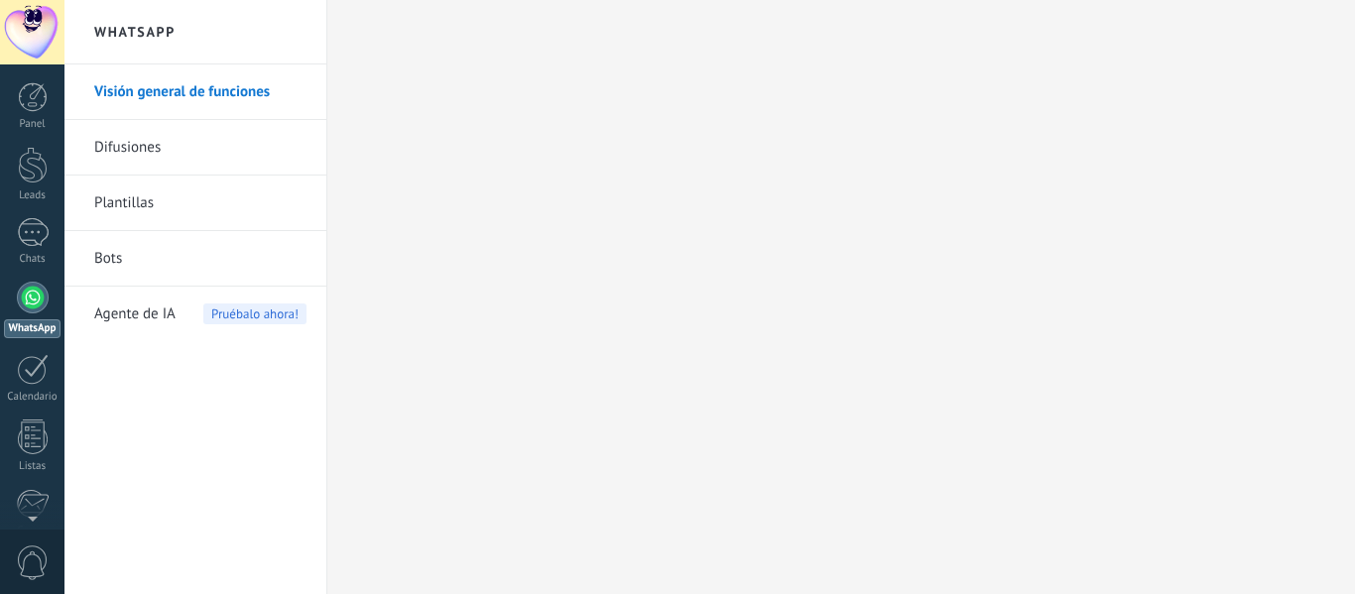  What do you see at coordinates (135, 314) in the screenshot?
I see `span: Agente de IA` at bounding box center [135, 314].